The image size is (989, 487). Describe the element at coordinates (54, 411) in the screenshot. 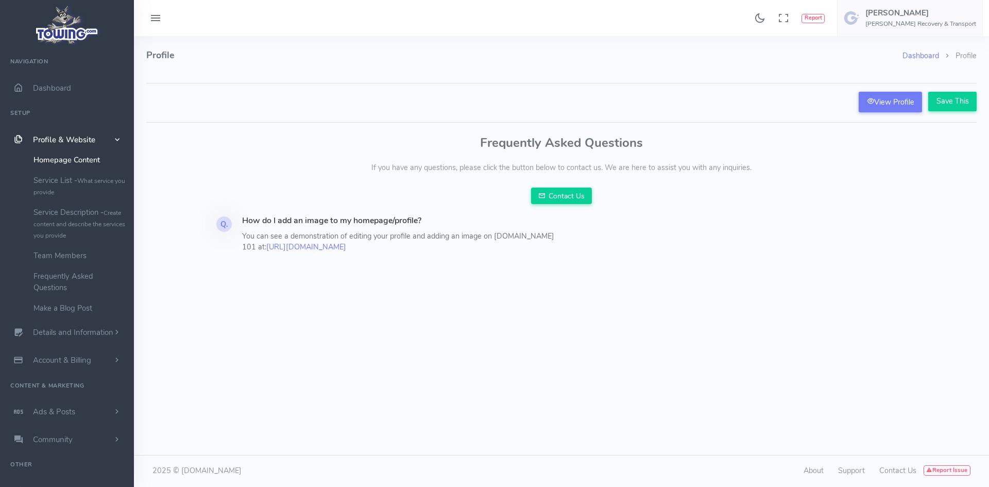

I see `span: Ads & Posts` at that location.